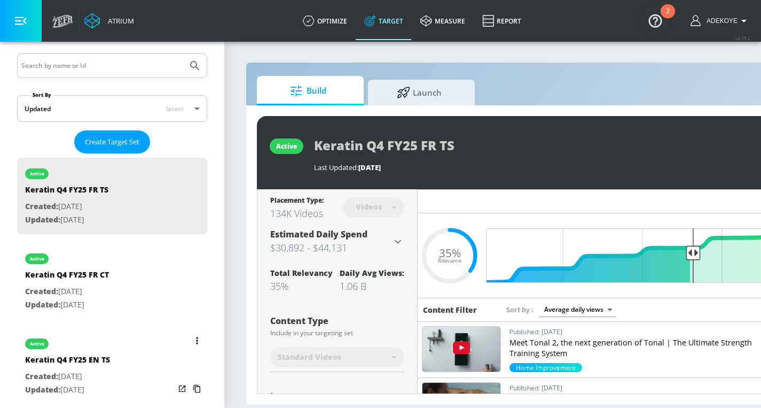 The height and width of the screenshot is (408, 761). What do you see at coordinates (384, 21) in the screenshot?
I see `a: Target` at bounding box center [384, 21].